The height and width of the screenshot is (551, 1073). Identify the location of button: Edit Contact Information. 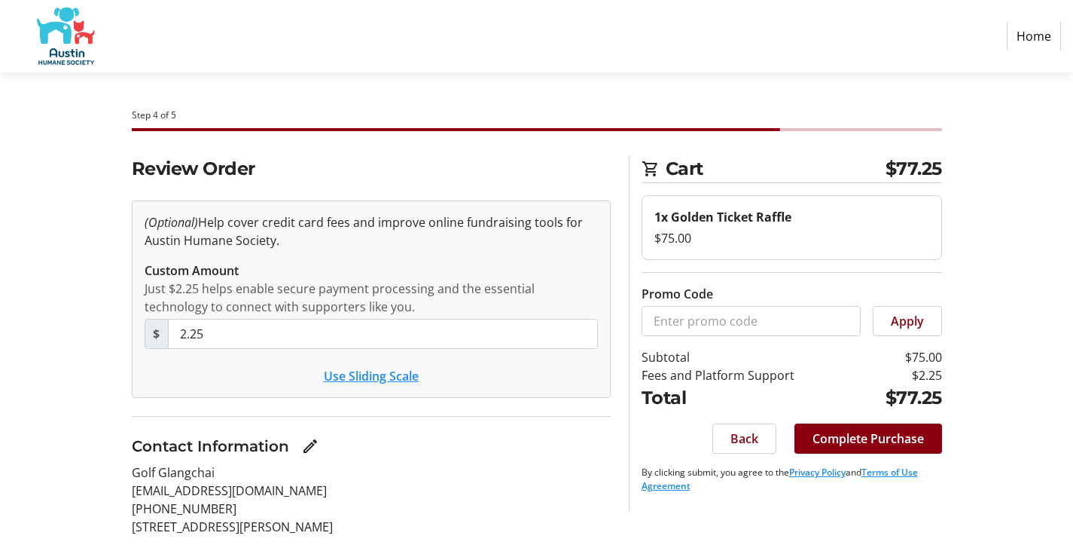
(310, 446).